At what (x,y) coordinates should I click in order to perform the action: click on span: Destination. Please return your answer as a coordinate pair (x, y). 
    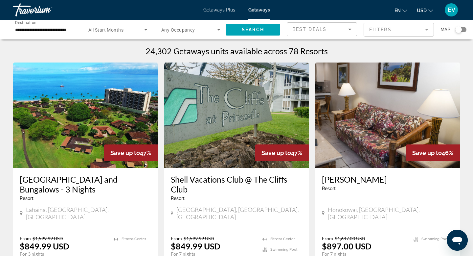
    Looking at the image, I should click on (26, 22).